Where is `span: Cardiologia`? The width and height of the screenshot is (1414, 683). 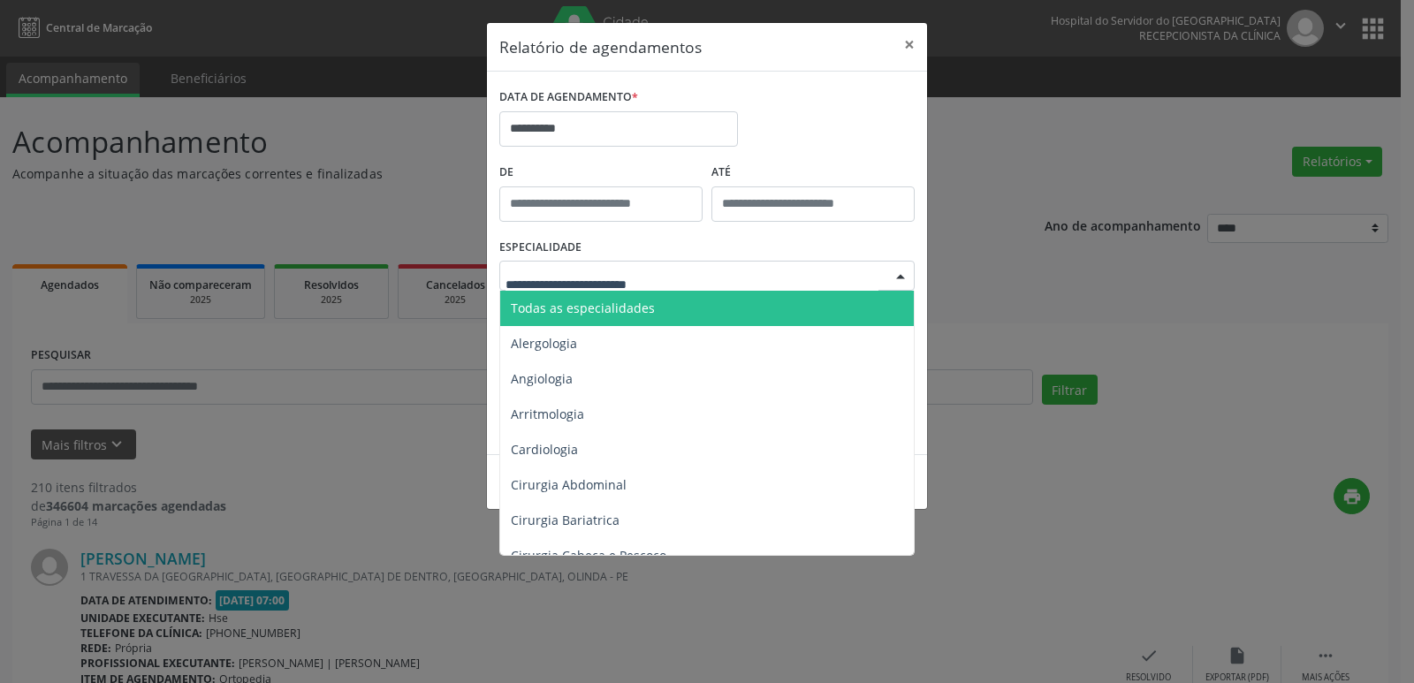
span: Cardiologia is located at coordinates (545, 449).